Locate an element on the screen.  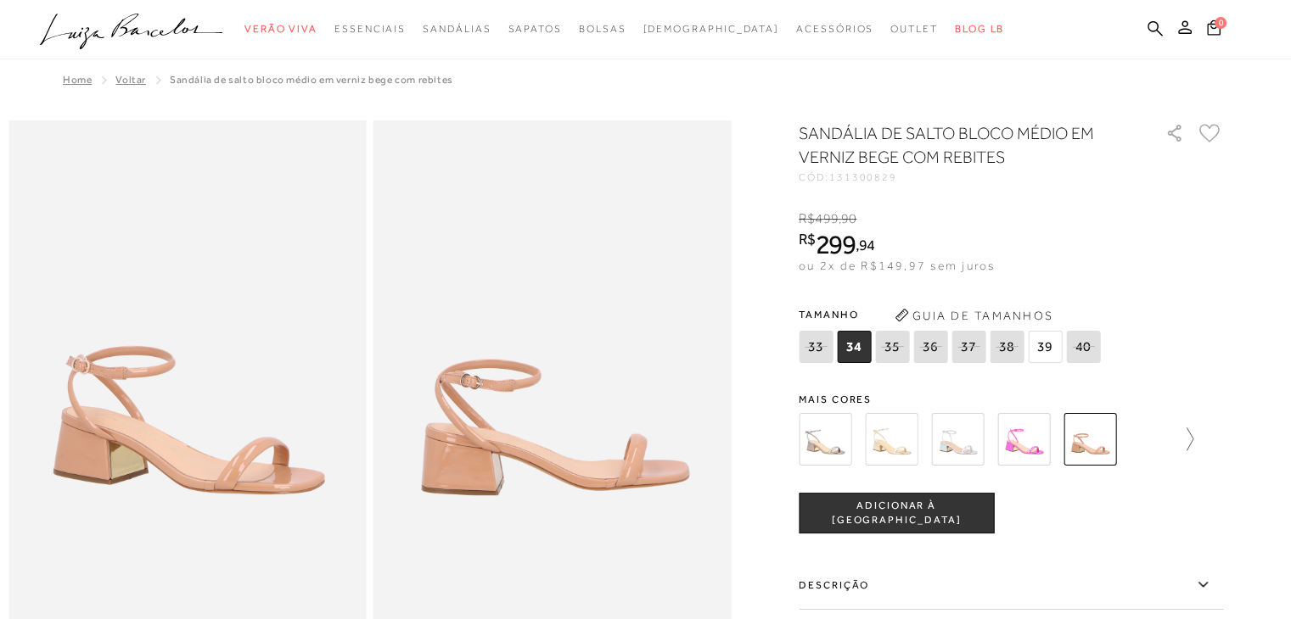
button: 0 is located at coordinates (1213, 30).